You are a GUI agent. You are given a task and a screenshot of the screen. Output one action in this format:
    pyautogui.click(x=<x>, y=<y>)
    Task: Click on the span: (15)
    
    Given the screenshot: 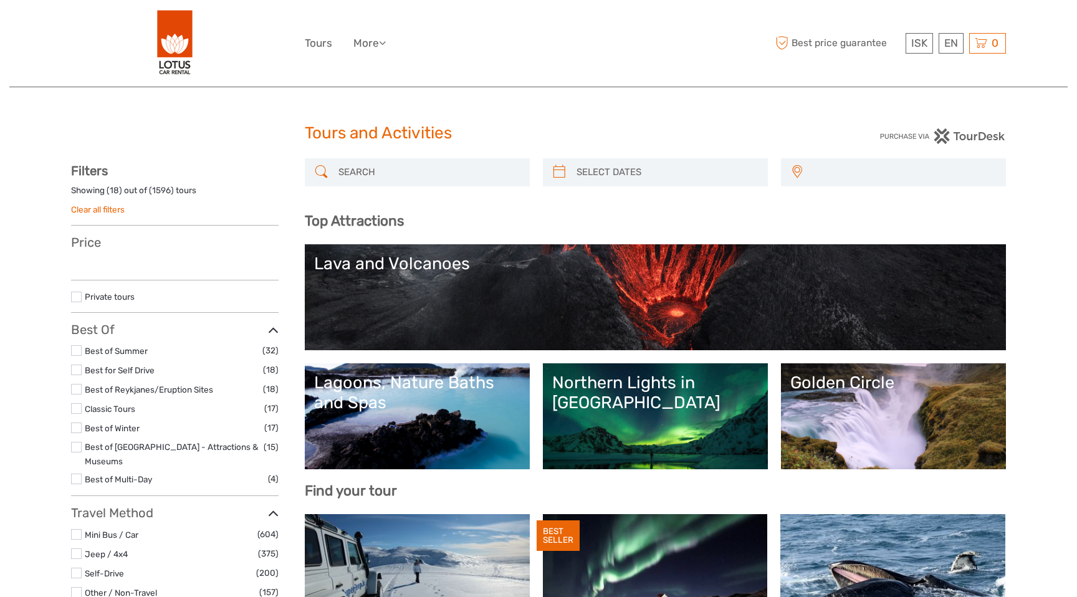 What is the action you would take?
    pyautogui.click(x=271, y=447)
    